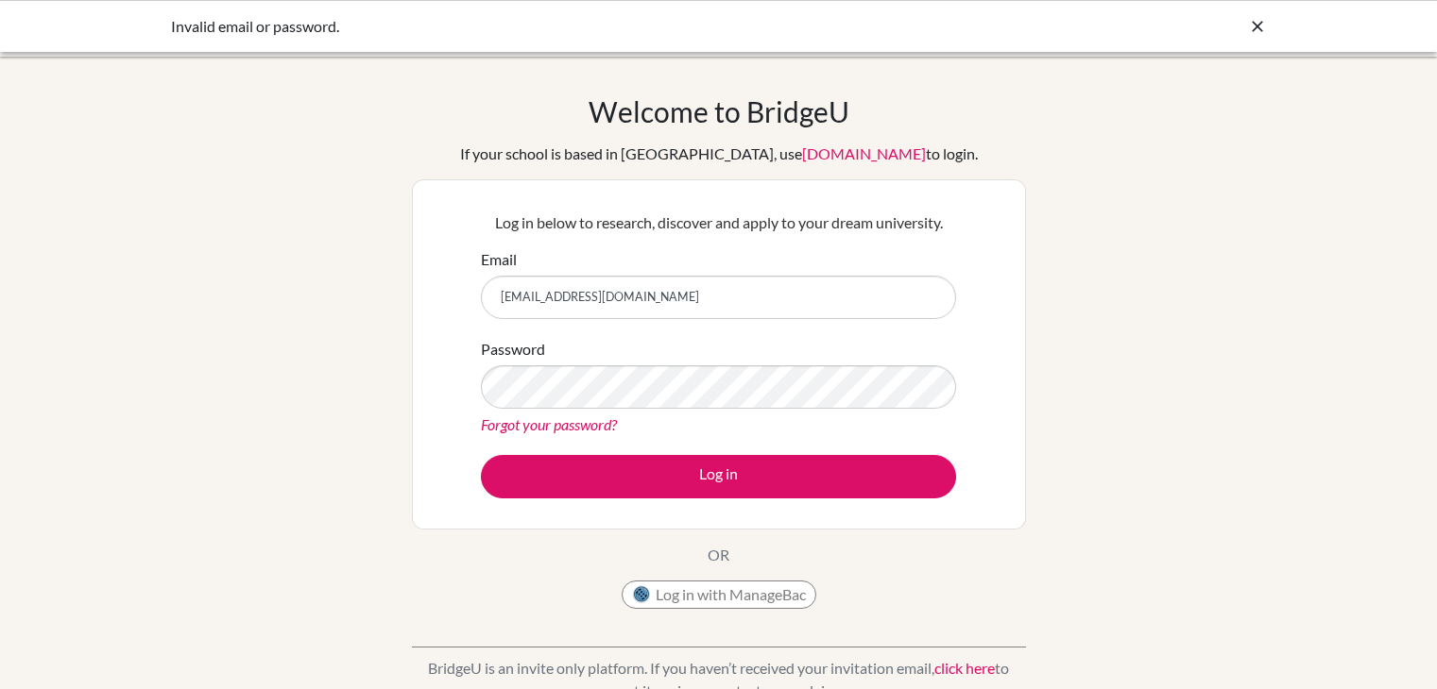 This screenshot has height=689, width=1437. What do you see at coordinates (964, 668) in the screenshot?
I see `a: click here` at bounding box center [964, 668].